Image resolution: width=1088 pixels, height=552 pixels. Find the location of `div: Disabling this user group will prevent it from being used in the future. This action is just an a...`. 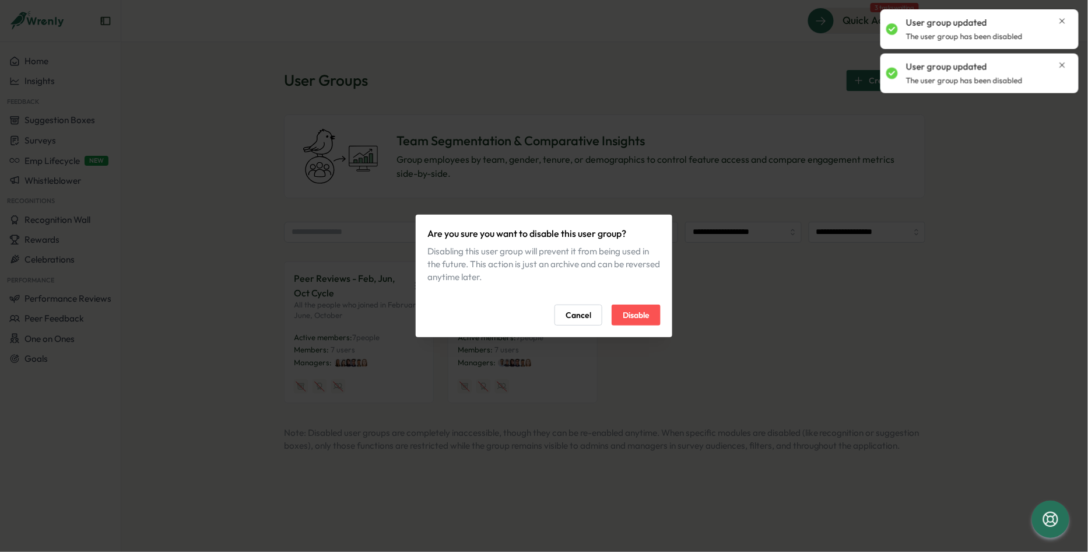

div: Disabling this user group will prevent it from being used in the future. This action is just an a... is located at coordinates (544, 264).